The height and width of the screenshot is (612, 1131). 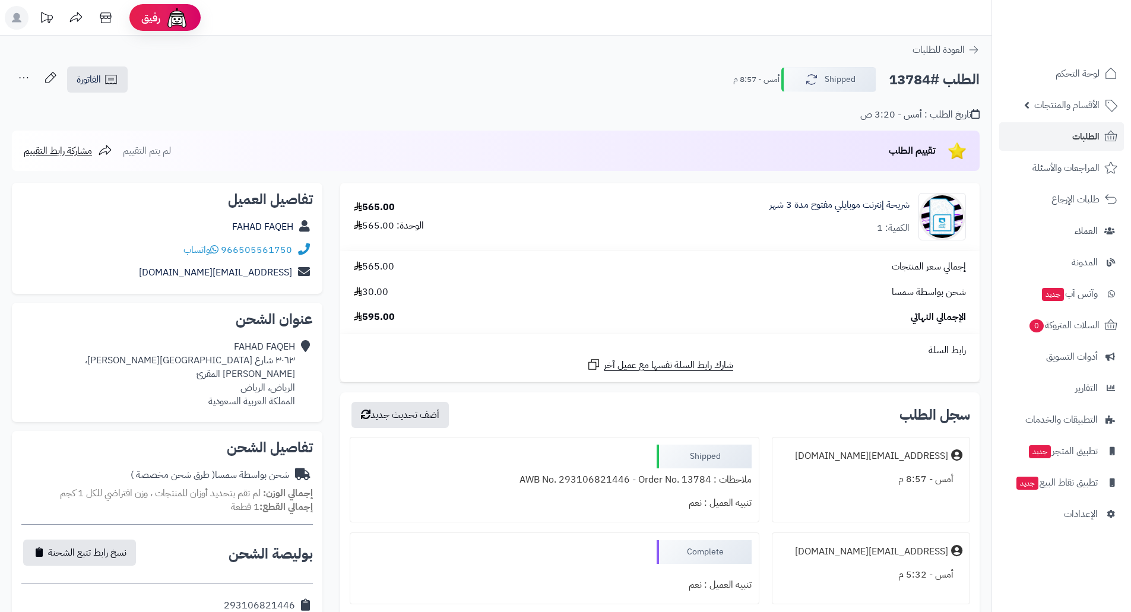 I want to click on div: رابط السلة, so click(x=659, y=350).